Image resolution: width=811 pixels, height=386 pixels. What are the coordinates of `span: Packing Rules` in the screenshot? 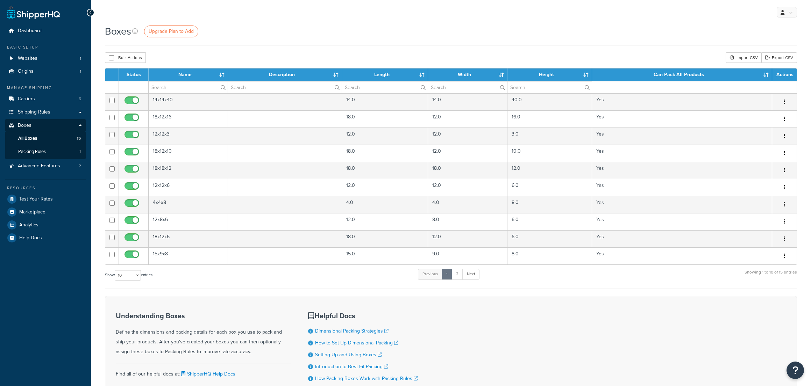 It's located at (32, 152).